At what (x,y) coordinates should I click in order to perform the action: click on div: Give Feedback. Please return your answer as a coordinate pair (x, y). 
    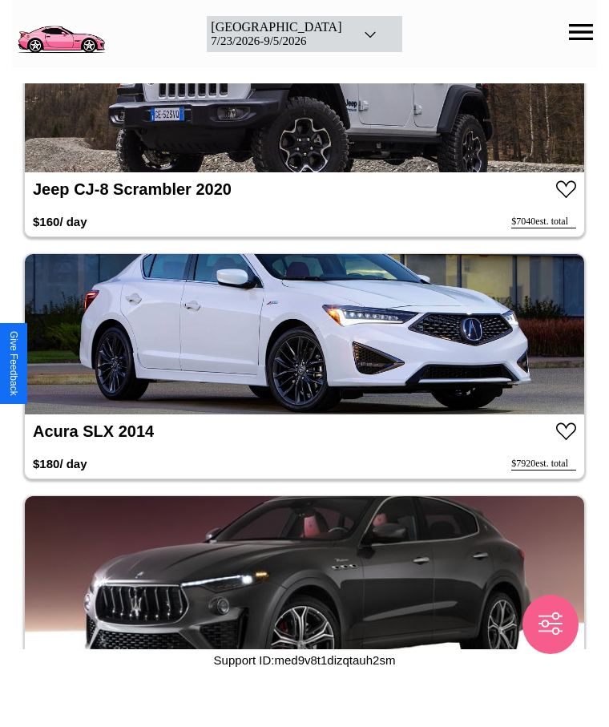
    Looking at the image, I should click on (14, 363).